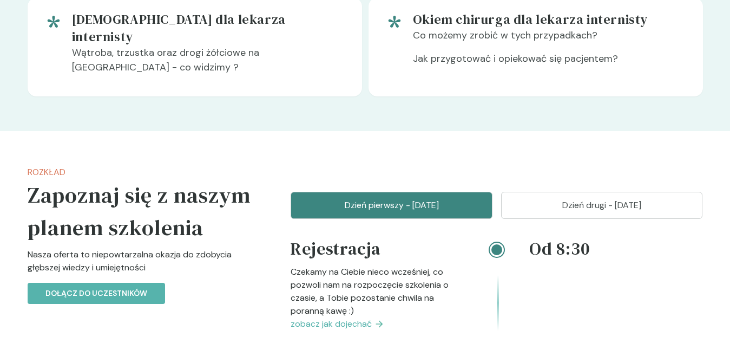 This screenshot has height=356, width=730. Describe the element at coordinates (142, 172) in the screenshot. I see `p: Rozkład` at that location.